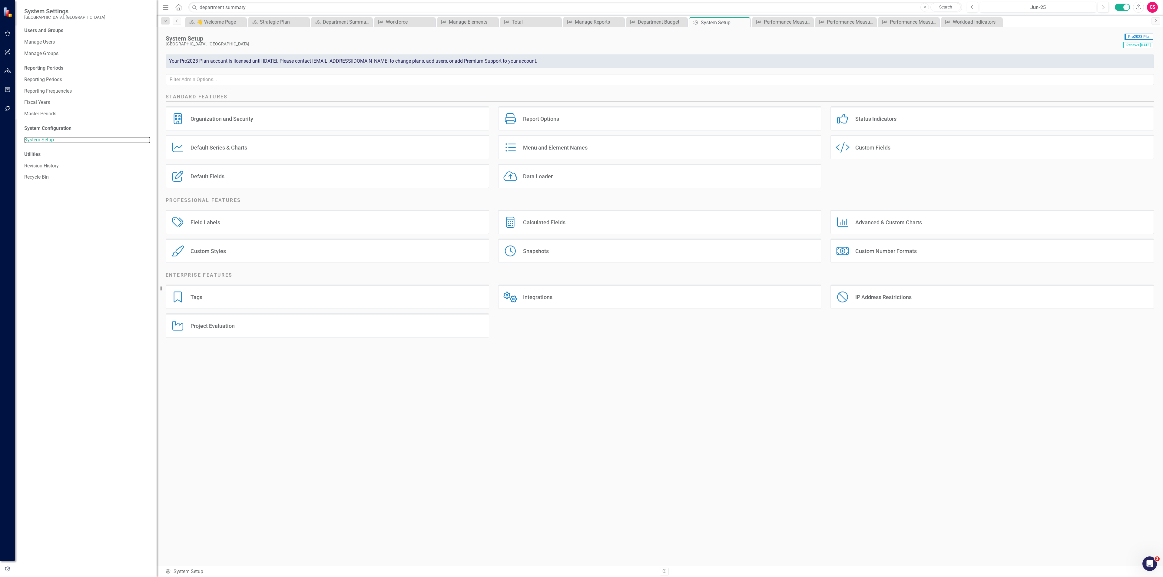 This screenshot has height=577, width=1163. I want to click on a: Manage Elements, so click(468, 22).